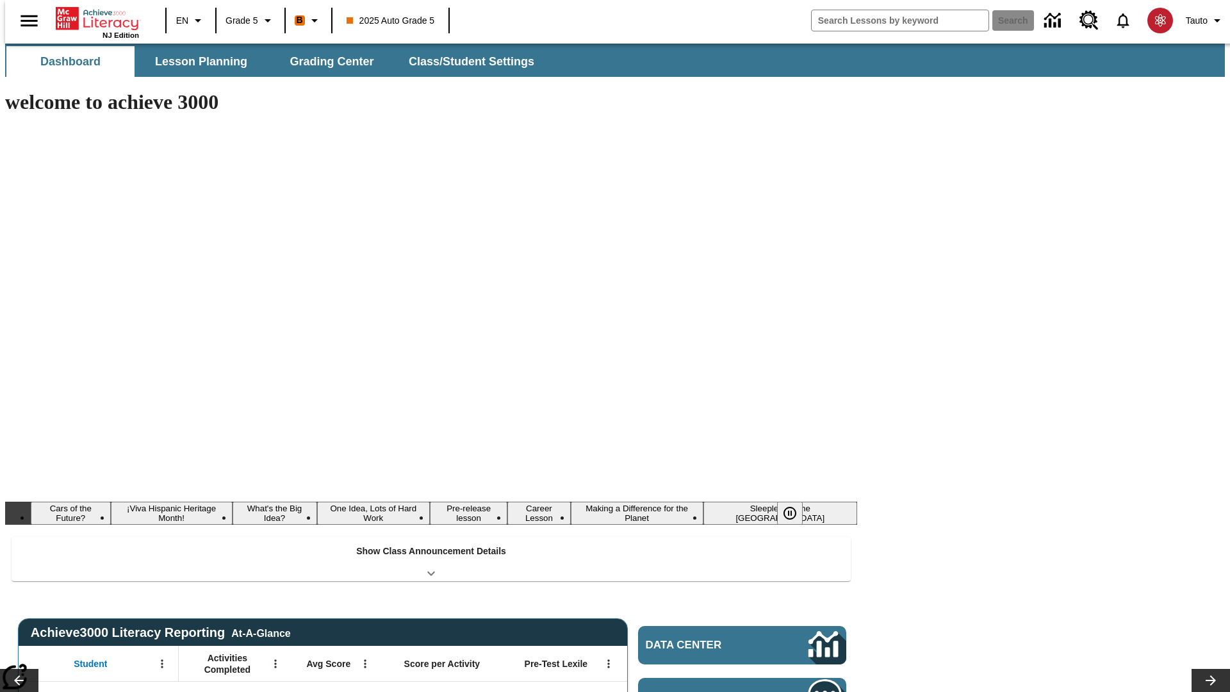 Image resolution: width=1230 pixels, height=692 pixels. Describe the element at coordinates (790, 513) in the screenshot. I see `button: Pause` at that location.